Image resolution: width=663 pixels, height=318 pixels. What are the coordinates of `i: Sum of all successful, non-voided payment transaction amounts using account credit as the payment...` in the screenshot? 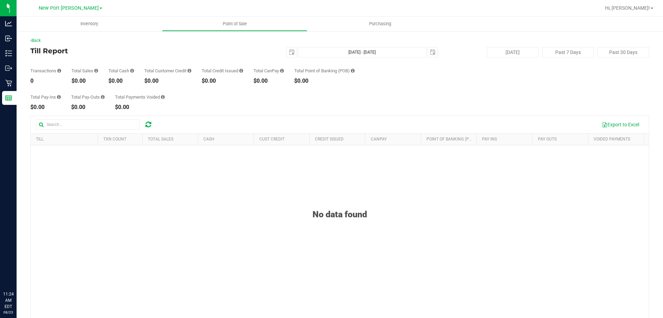 It's located at (189, 70).